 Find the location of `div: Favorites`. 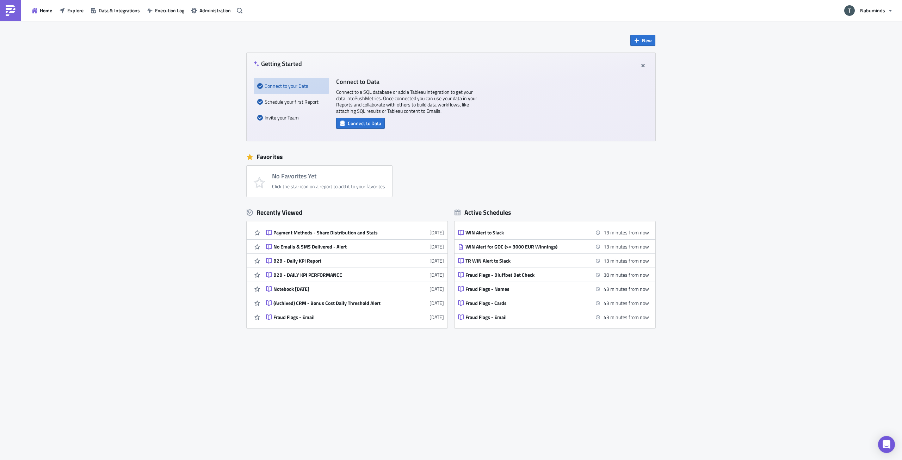

div: Favorites is located at coordinates (451, 157).